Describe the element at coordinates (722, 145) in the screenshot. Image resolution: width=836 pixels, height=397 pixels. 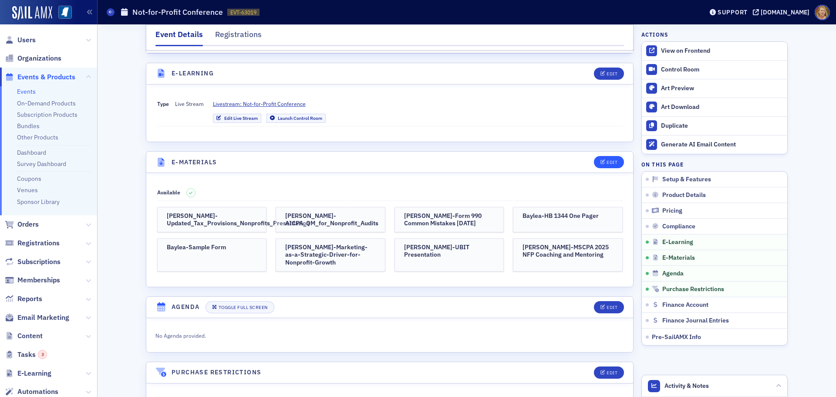
I see `div: Generate AI Email Content` at that location.